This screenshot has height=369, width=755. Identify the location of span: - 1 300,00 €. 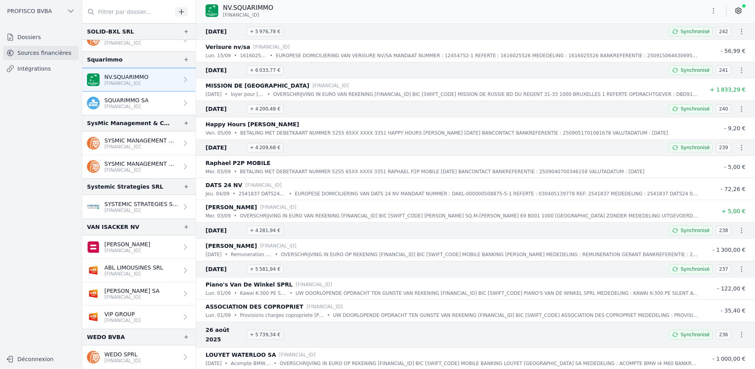
(728, 250).